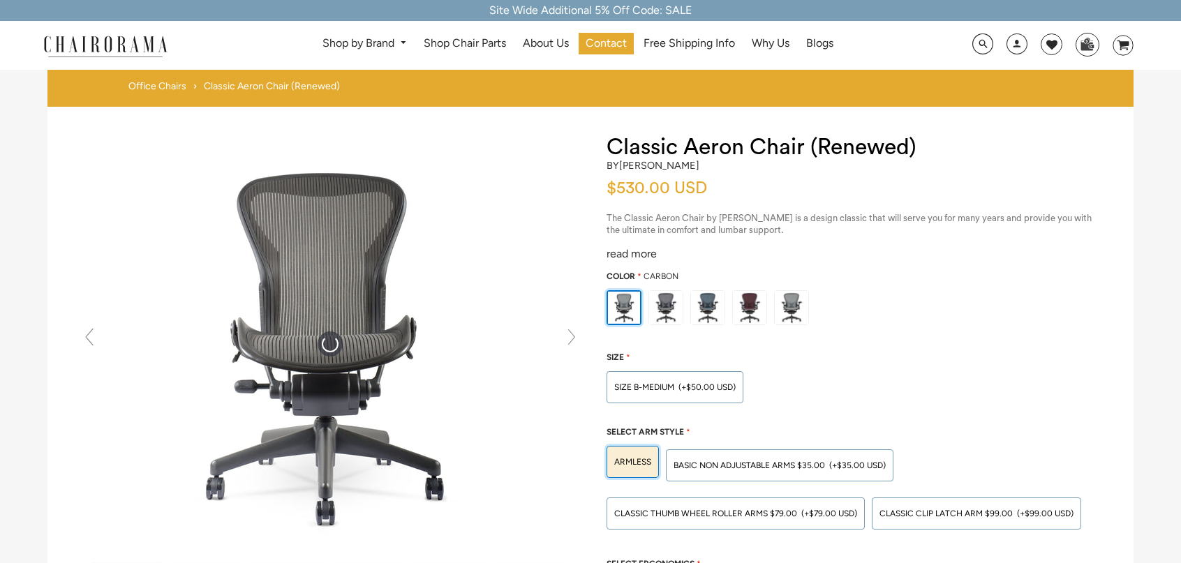 The width and height of the screenshot is (1181, 563). What do you see at coordinates (465, 43) in the screenshot?
I see `a: Shop Chair Parts` at bounding box center [465, 43].